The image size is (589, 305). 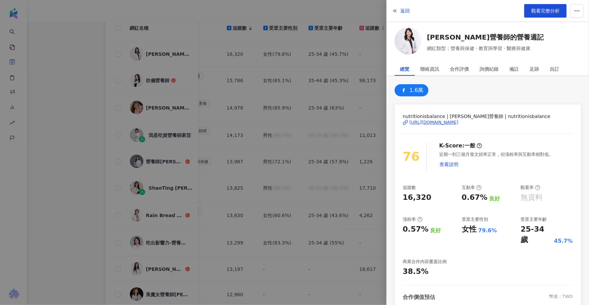 I want to click on div: 25-34 歲, so click(x=537, y=234).